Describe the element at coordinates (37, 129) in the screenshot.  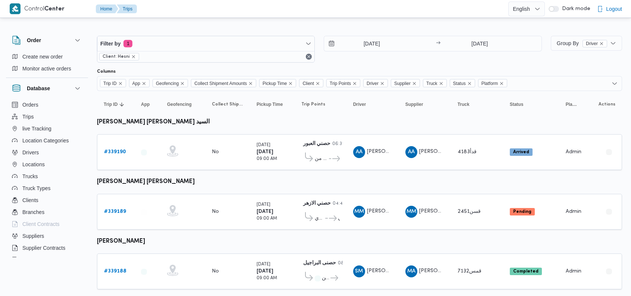
I see `span: live Tracking` at that location.